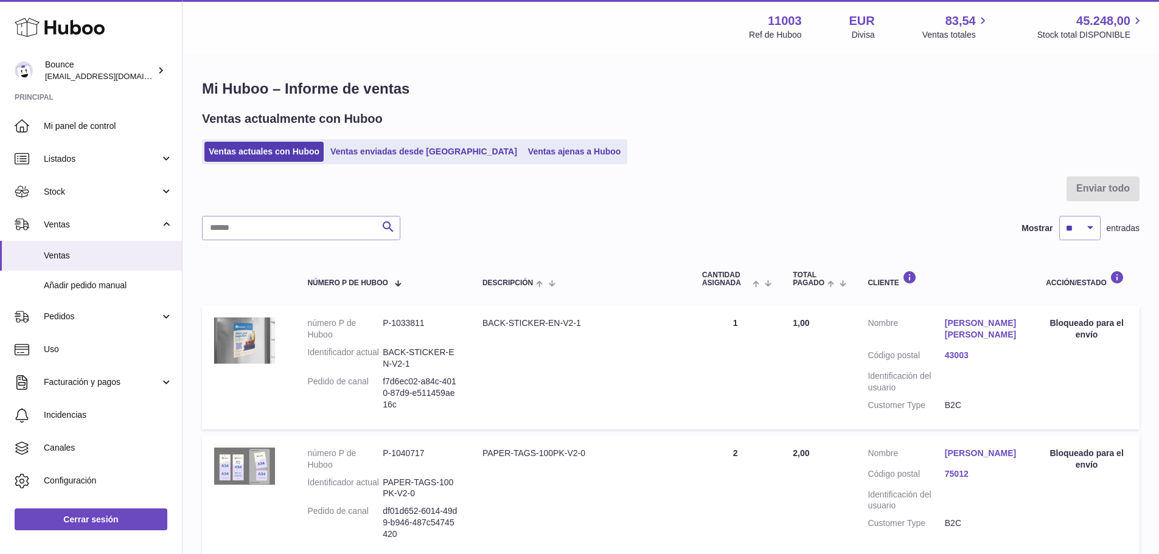 This screenshot has height=554, width=1159. I want to click on dd: BACK-STICKER-EN-V2-1, so click(420, 358).